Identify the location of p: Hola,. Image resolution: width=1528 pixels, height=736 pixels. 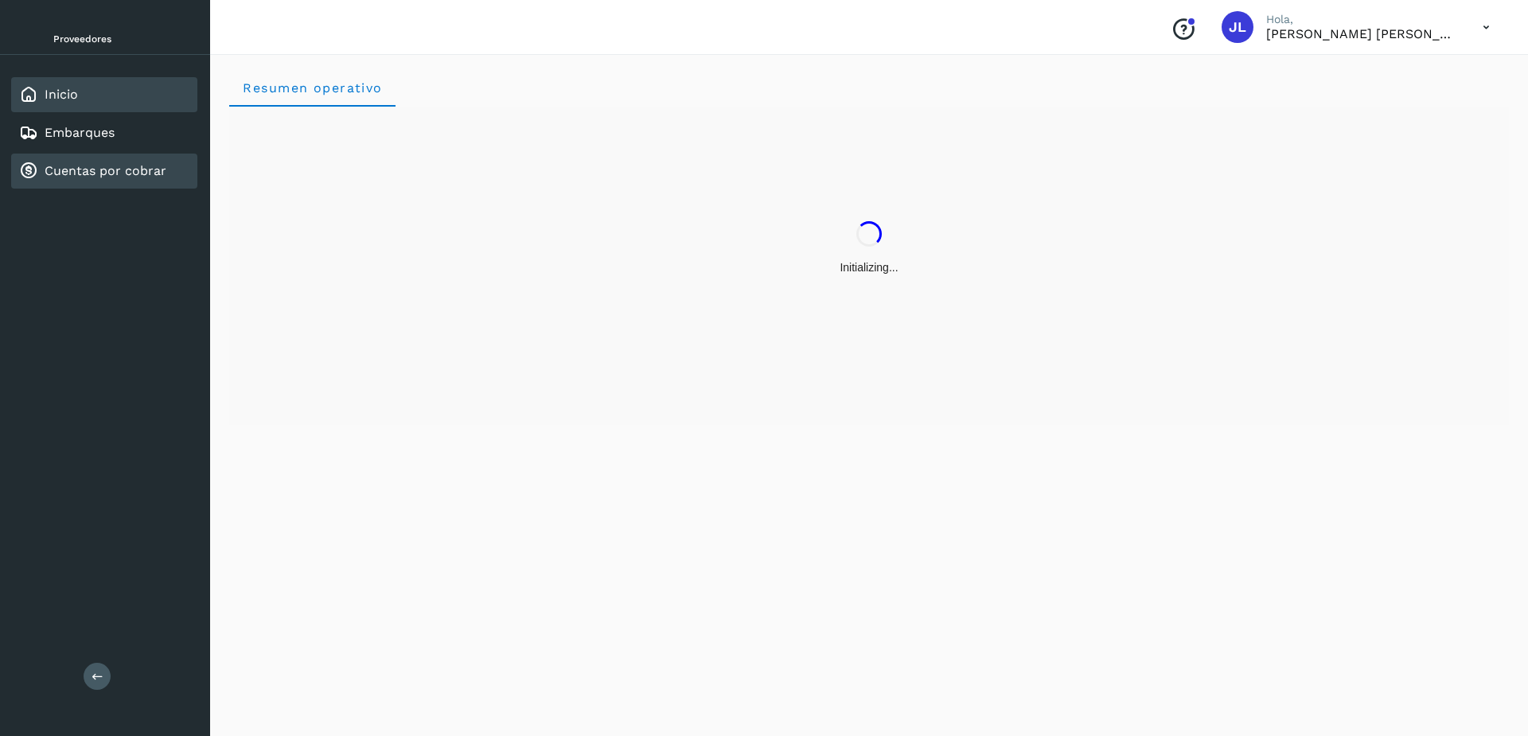
(1361, 19).